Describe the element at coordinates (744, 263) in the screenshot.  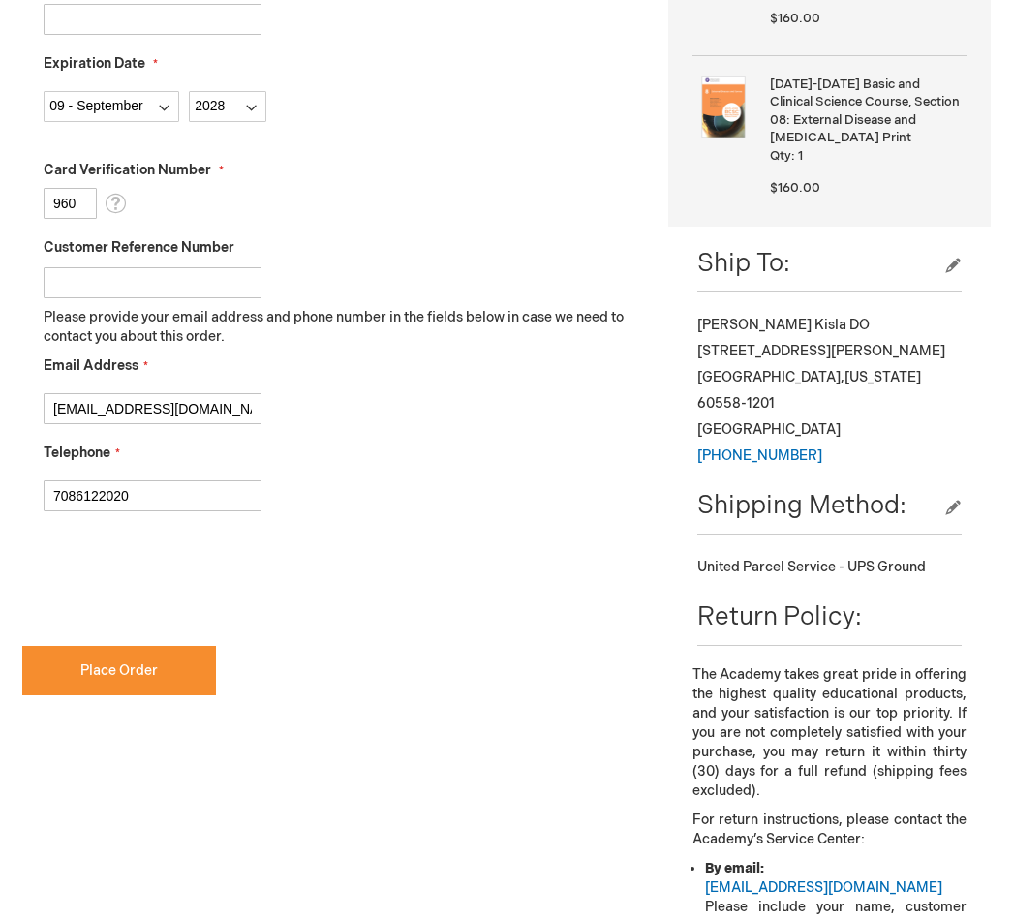
I see `span: Ship To:` at that location.